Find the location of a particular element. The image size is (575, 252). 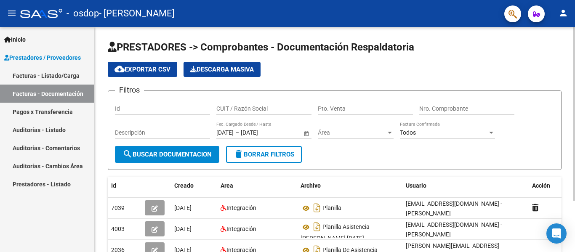

app-download-masive: Descarga masiva de comprobantes (adjuntos) is located at coordinates (222, 69).